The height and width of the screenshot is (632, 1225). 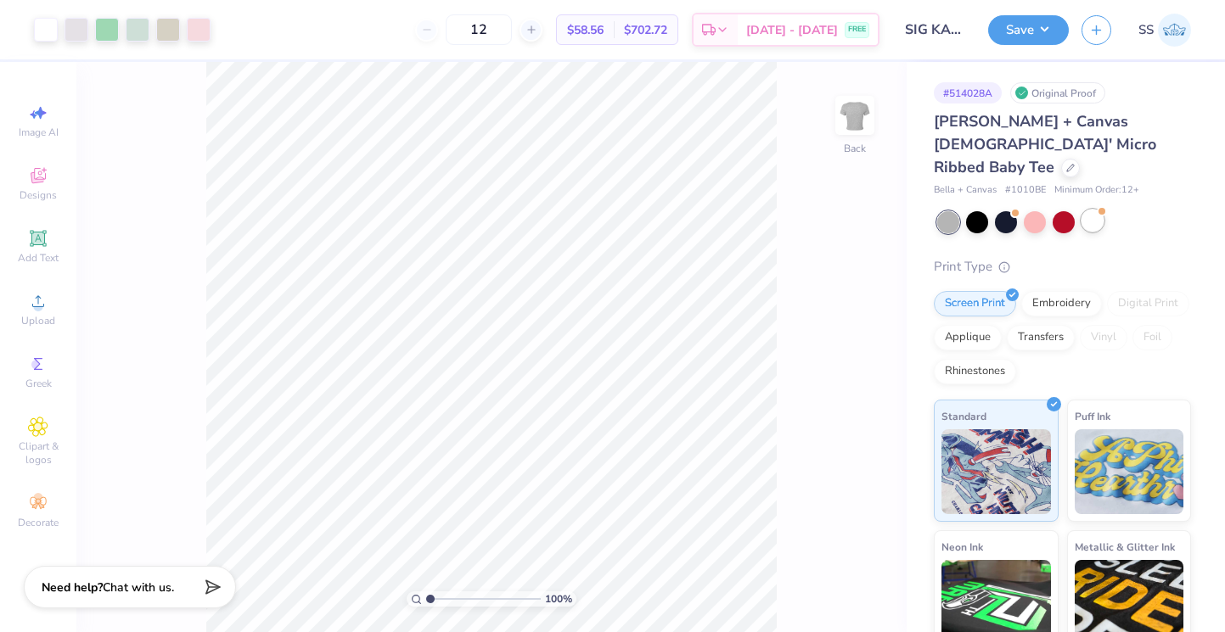 I want to click on div: Transfers, so click(x=1040, y=338).